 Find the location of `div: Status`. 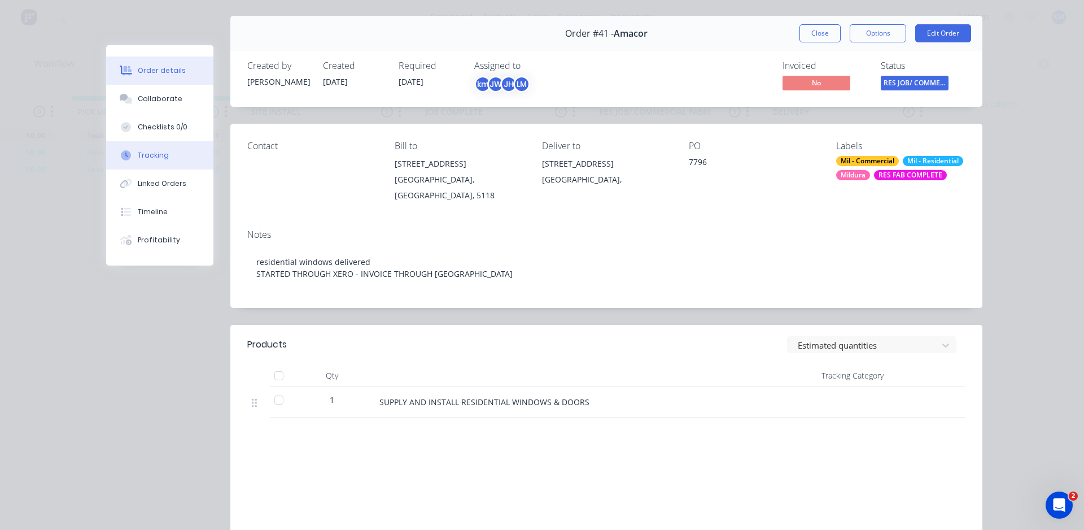

div: Status is located at coordinates (923, 66).